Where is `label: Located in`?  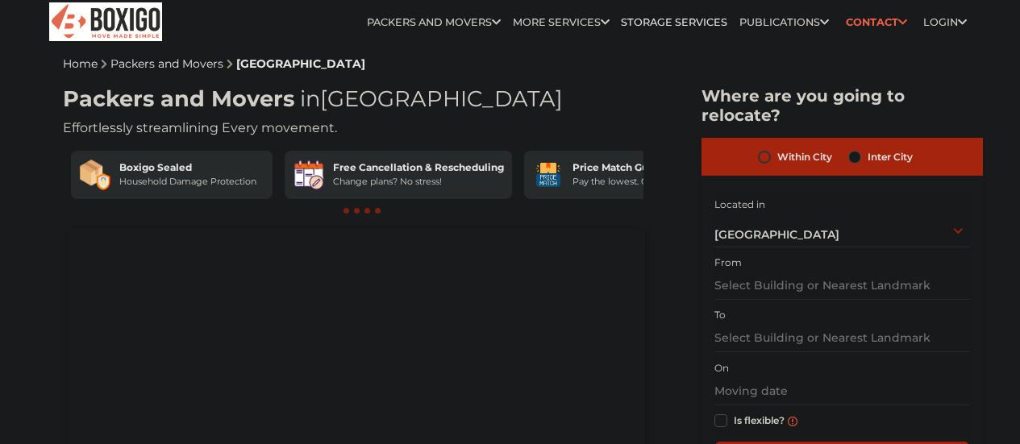
label: Located in is located at coordinates (740, 205).